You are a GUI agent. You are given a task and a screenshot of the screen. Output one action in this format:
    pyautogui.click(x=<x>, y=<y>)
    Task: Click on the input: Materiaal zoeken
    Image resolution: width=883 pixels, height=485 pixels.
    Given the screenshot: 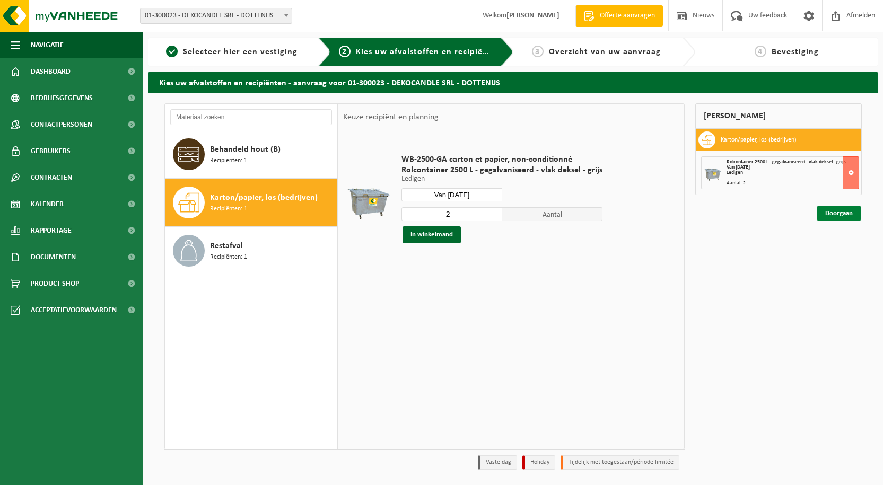 What is the action you would take?
    pyautogui.click(x=251, y=117)
    